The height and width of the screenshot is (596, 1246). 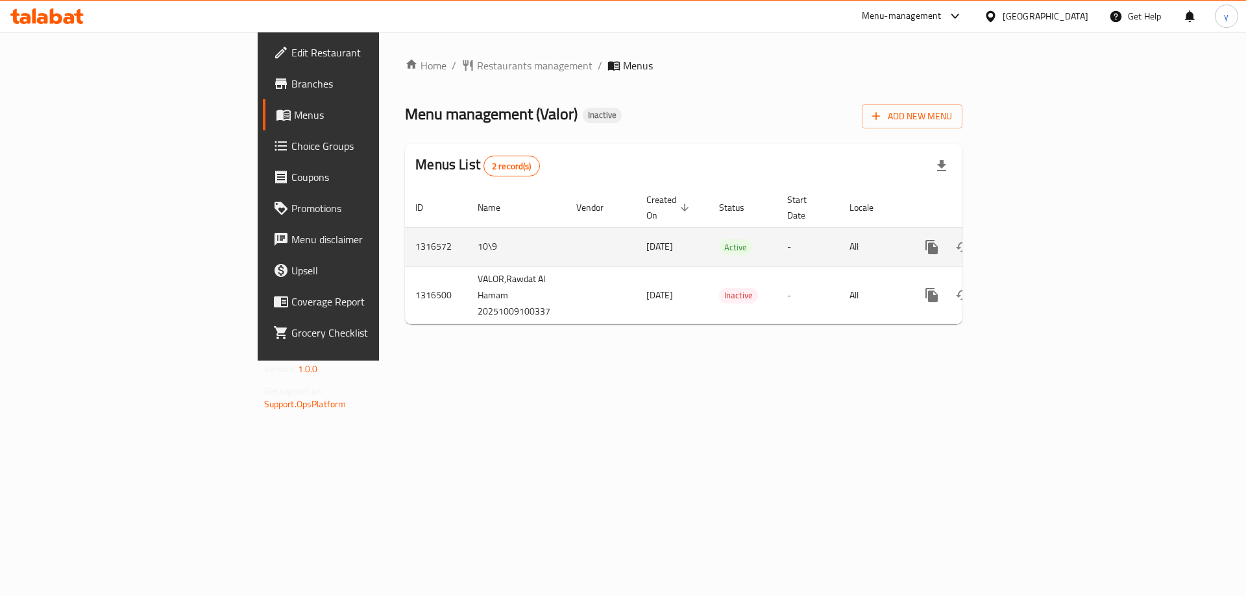 What do you see at coordinates (497, 208) in the screenshot?
I see `span: Name` at bounding box center [497, 208].